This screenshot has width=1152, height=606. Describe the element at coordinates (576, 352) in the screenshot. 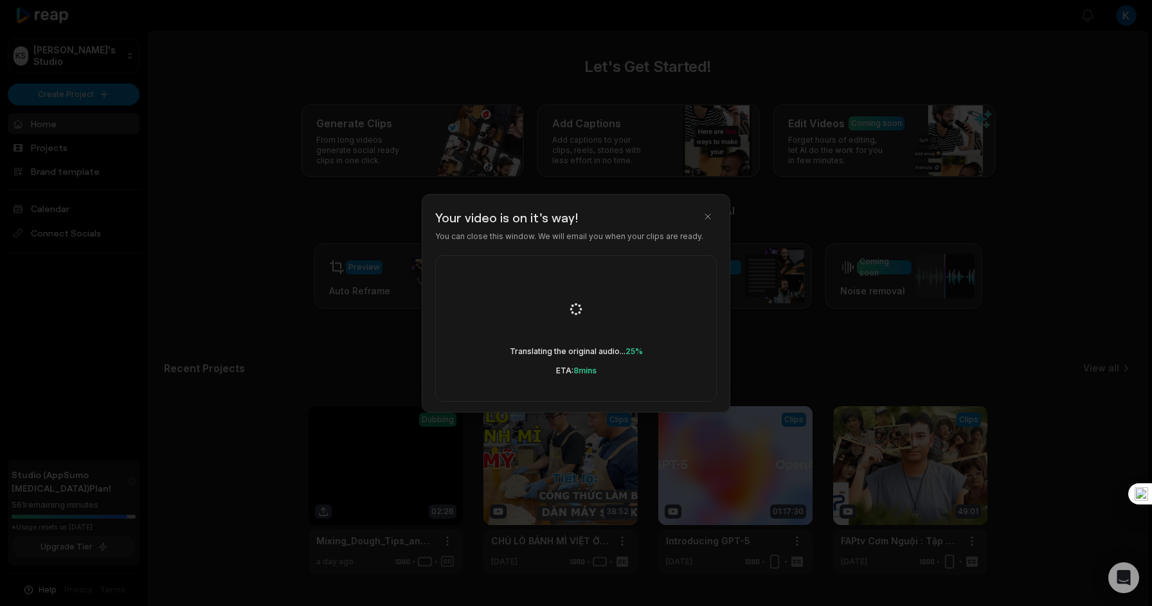

I see `div: Translating the original audio...` at that location.